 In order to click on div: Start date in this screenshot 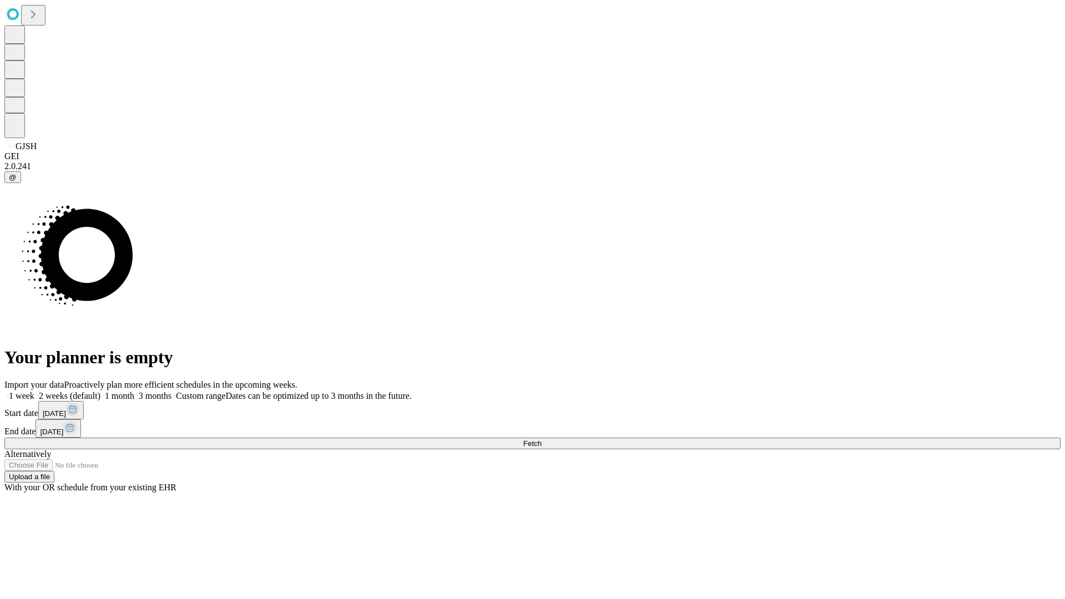, I will do `click(532, 410)`.